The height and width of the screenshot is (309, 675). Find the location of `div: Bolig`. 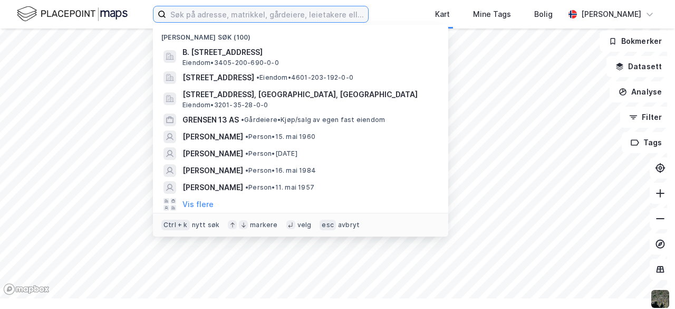

div: Bolig is located at coordinates (543, 14).